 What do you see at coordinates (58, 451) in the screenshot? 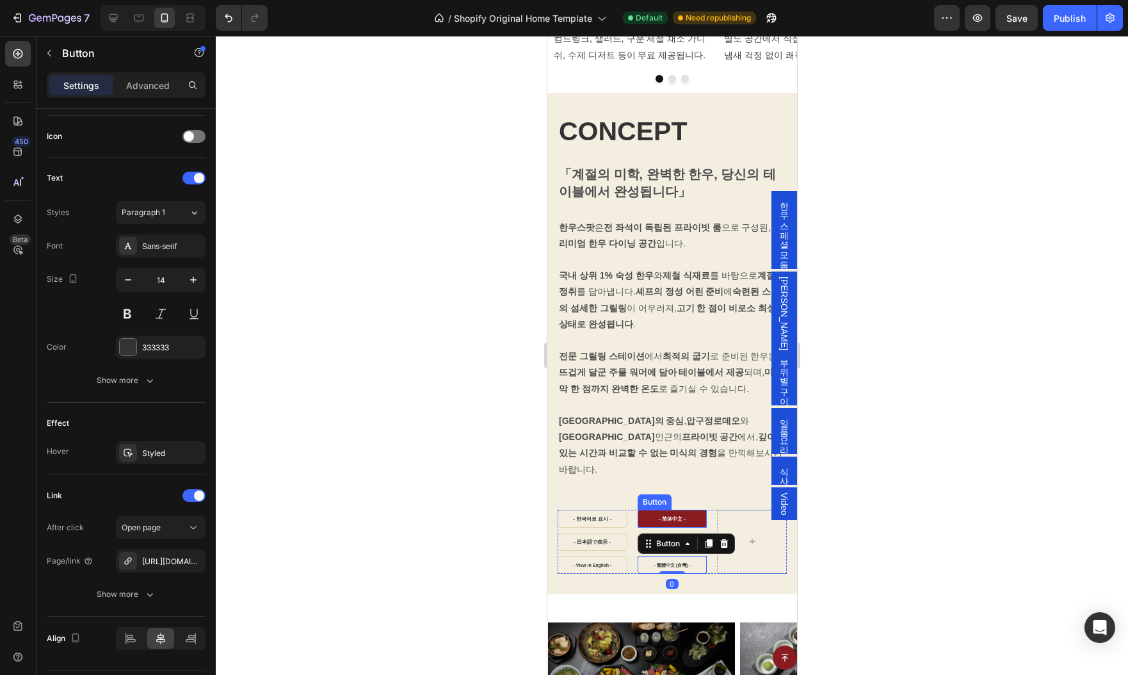
I see `div: Hover` at bounding box center [58, 451].